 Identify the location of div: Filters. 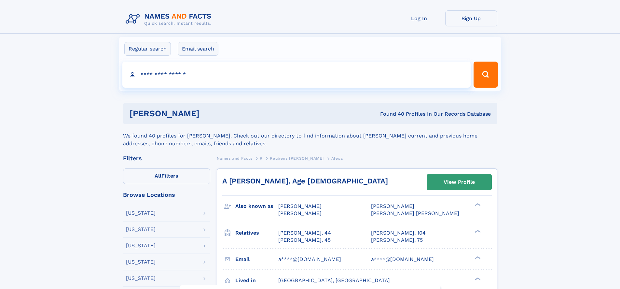
(167, 158).